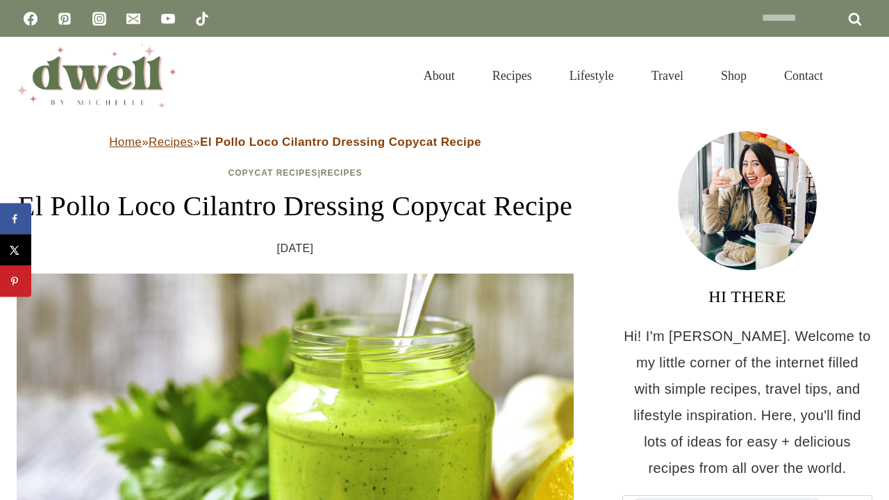  I want to click on a: About, so click(439, 76).